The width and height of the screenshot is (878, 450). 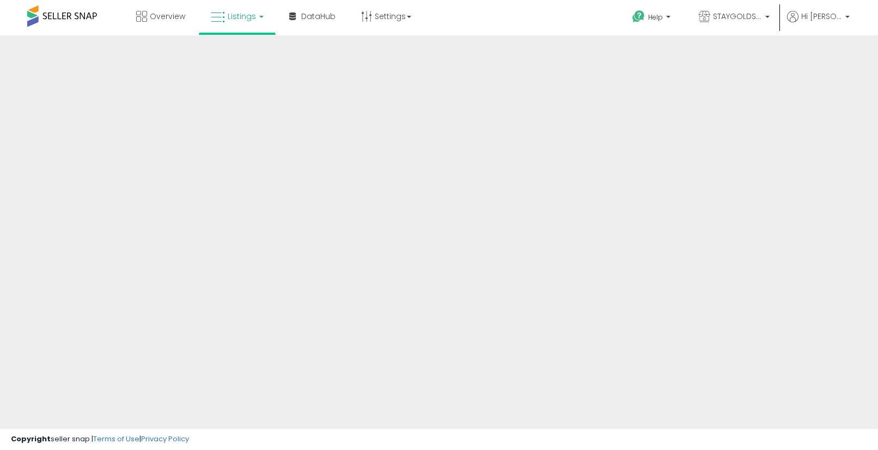 I want to click on span: STAYGOLDSALES, so click(x=737, y=16).